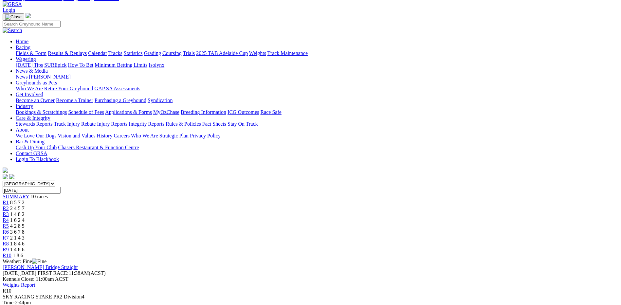  What do you see at coordinates (17, 226) in the screenshot?
I see `span: 4 2 8 5` at bounding box center [17, 226].